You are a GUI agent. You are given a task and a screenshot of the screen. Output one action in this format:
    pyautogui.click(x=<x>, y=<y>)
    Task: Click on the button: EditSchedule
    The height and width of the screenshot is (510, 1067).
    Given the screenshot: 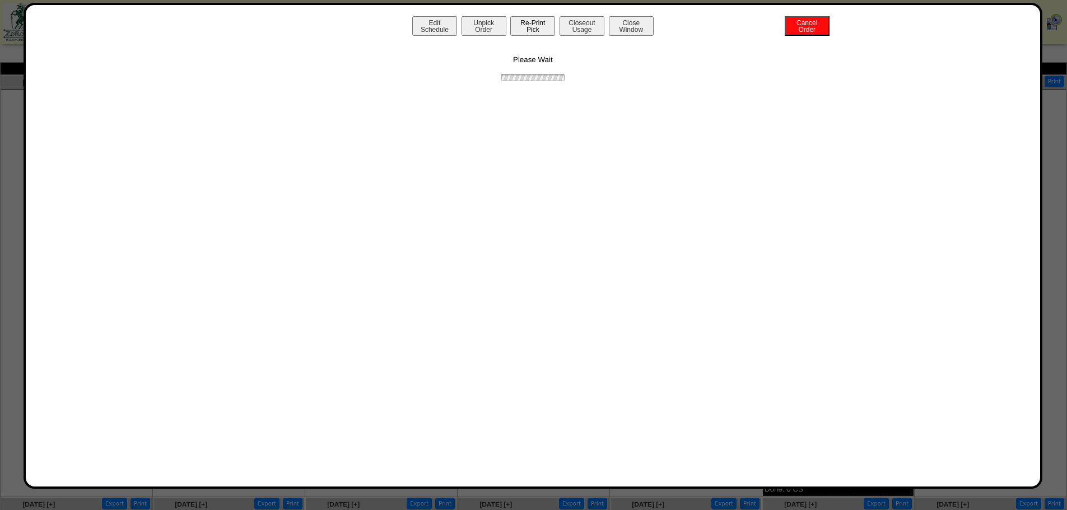 What is the action you would take?
    pyautogui.click(x=435, y=26)
    